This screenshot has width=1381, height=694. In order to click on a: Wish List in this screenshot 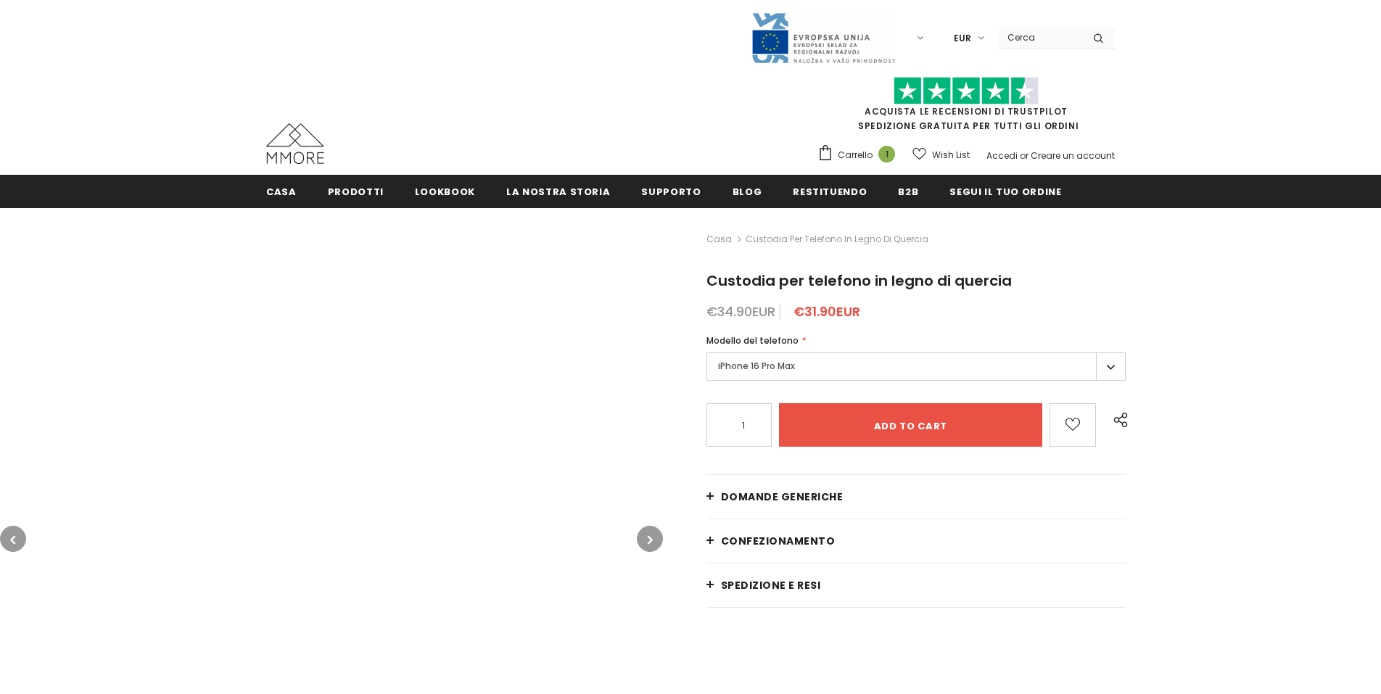, I will do `click(941, 155)`.